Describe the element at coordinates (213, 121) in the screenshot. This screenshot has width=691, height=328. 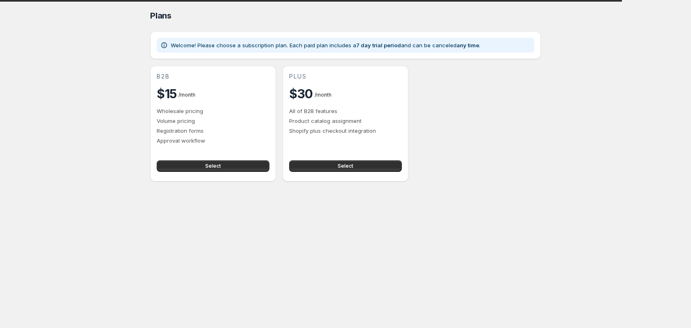
I see `p: Volume pricing` at that location.